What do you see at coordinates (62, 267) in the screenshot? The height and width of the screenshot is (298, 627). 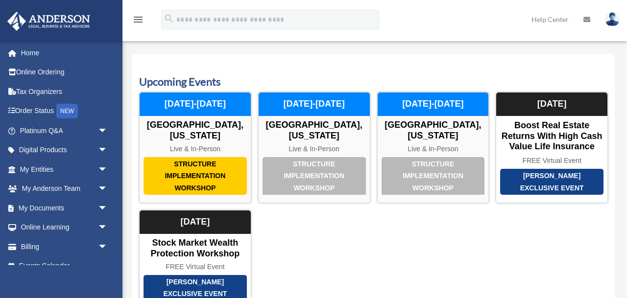 I see `a: Events Calendar` at bounding box center [62, 267].